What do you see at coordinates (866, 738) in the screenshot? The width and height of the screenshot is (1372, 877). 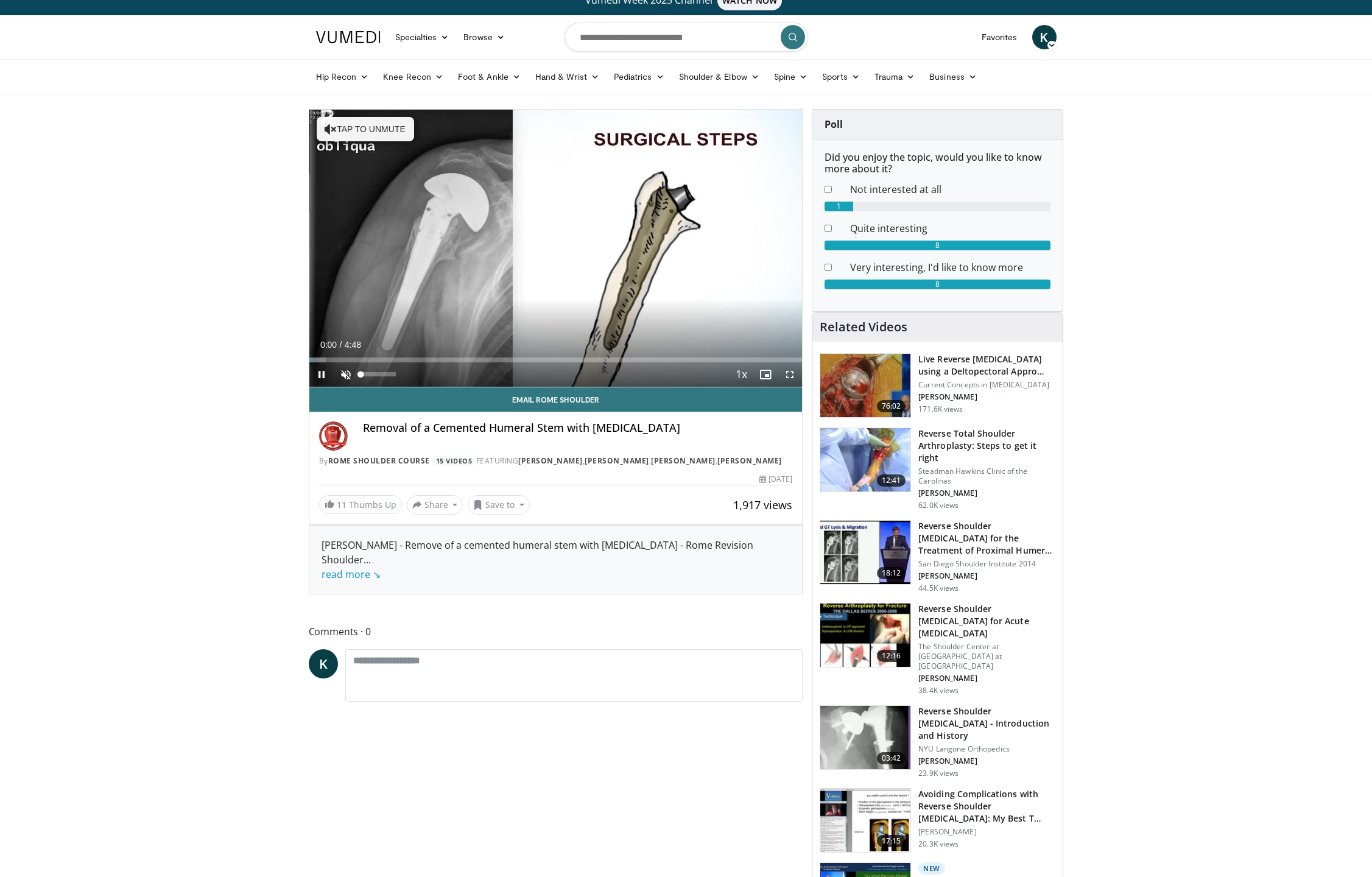 I see `img: zucker_4.png.150x105_q85_crop-smart_upscale.jpg` at bounding box center [866, 738].